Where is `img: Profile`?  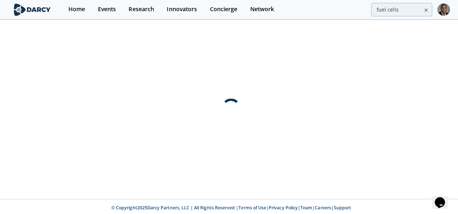 img: Profile is located at coordinates (439, 9).